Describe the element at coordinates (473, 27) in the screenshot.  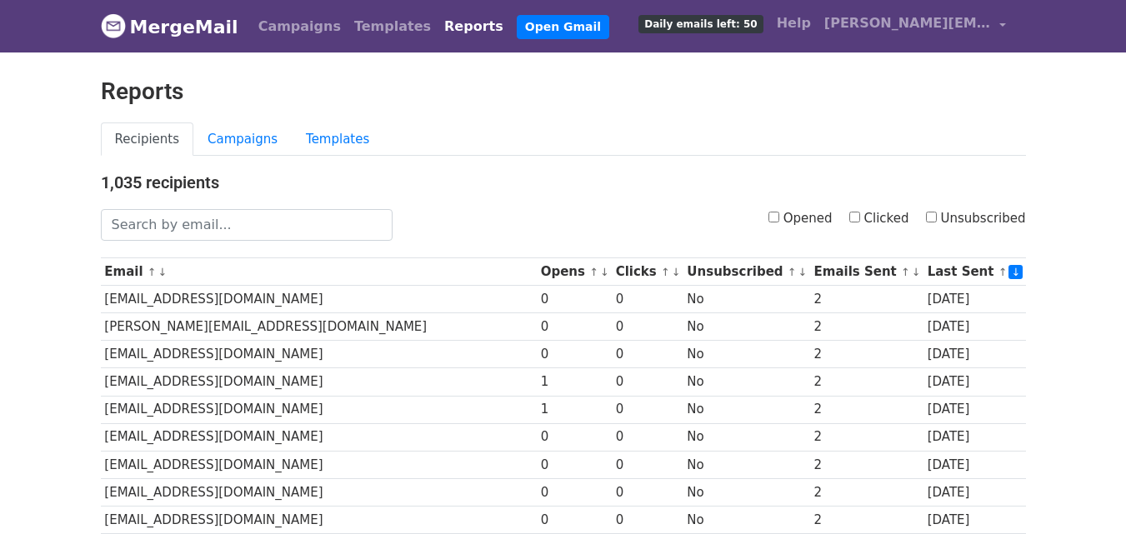
I see `a: Reports` at that location.